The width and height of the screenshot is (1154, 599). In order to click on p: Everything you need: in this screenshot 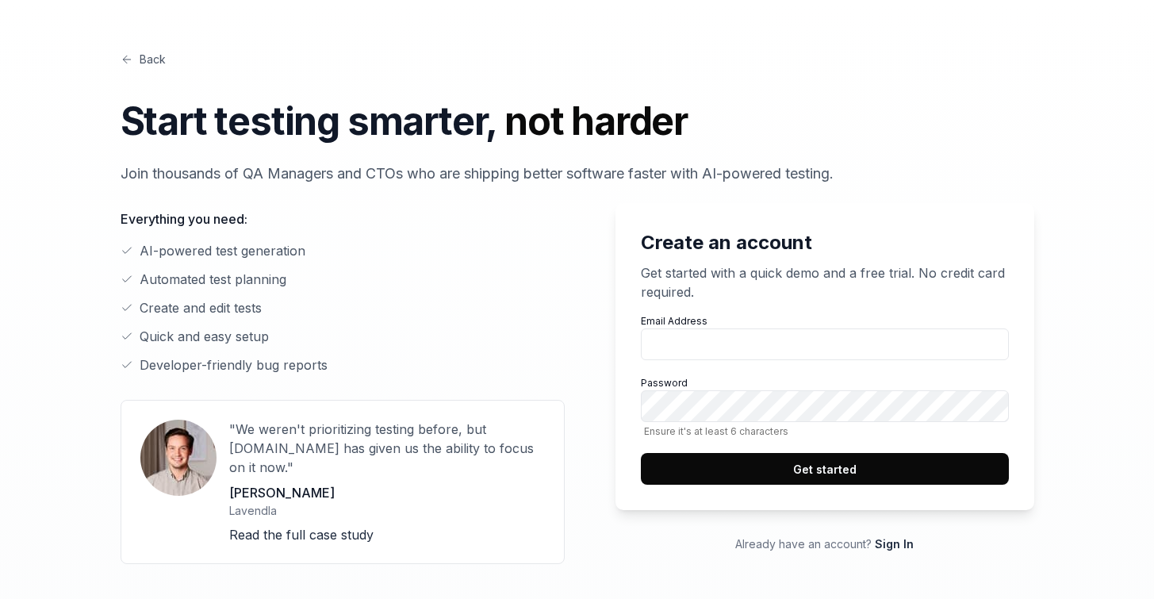, I will do `click(343, 219)`.